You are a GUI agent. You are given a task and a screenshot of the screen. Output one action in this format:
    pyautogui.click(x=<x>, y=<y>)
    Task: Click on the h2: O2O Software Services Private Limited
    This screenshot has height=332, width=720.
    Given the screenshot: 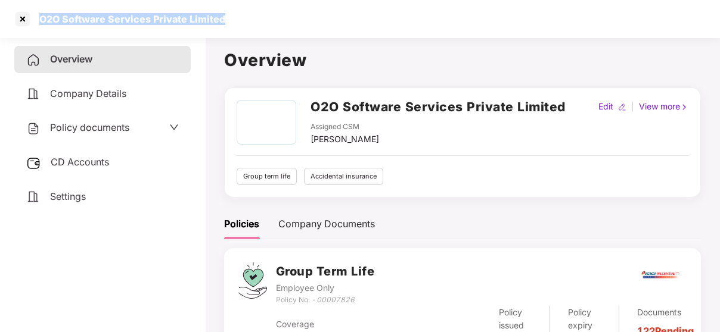 What is the action you would take?
    pyautogui.click(x=438, y=107)
    